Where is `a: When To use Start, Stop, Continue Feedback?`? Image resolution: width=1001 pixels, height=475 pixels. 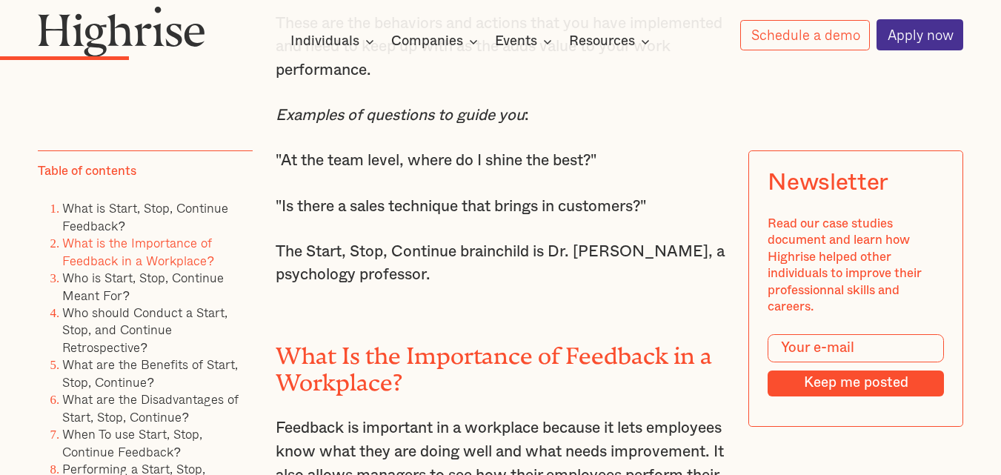
a: When To use Start, Stop, Continue Feedback? is located at coordinates (132, 442).